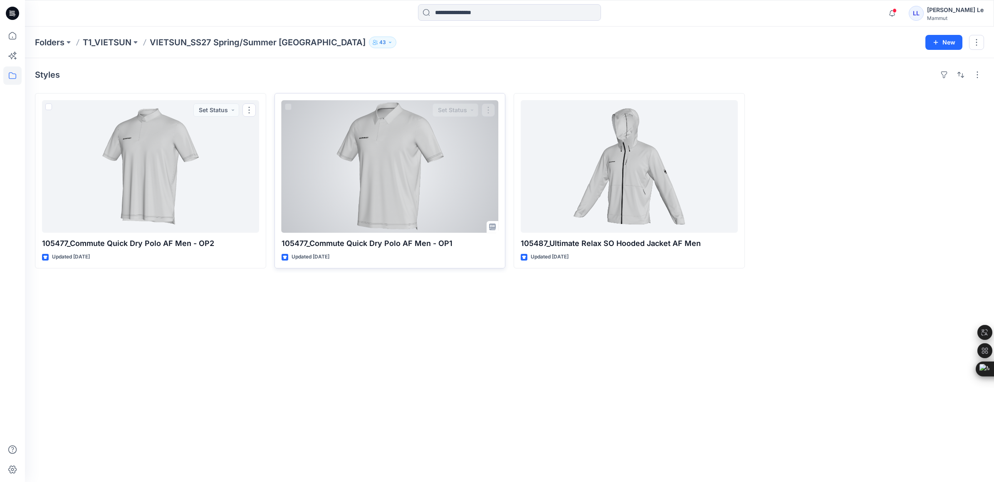 This screenshot has width=994, height=482. Describe the element at coordinates (629, 244) in the screenshot. I see `p: 105487_Ultimate Relax SO Hooded Jacket AF Men` at that location.